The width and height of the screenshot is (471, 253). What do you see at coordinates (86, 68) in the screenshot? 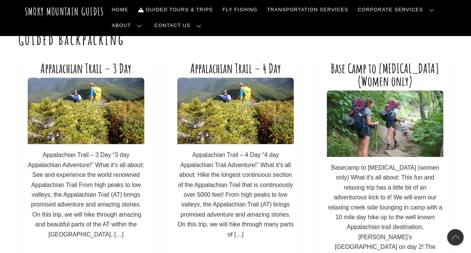
I see `a: Appalachian Trail – 3 Day` at bounding box center [86, 68].